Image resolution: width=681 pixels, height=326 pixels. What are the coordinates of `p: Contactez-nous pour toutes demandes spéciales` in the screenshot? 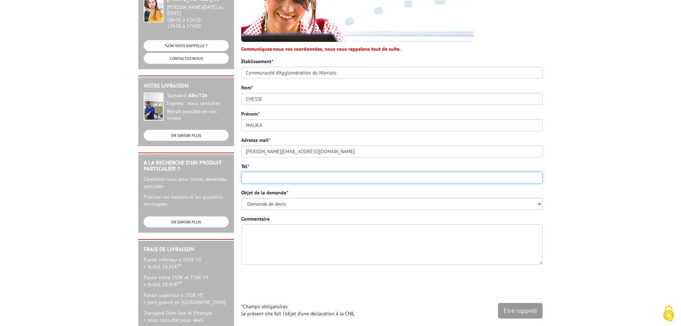 It's located at (186, 183).